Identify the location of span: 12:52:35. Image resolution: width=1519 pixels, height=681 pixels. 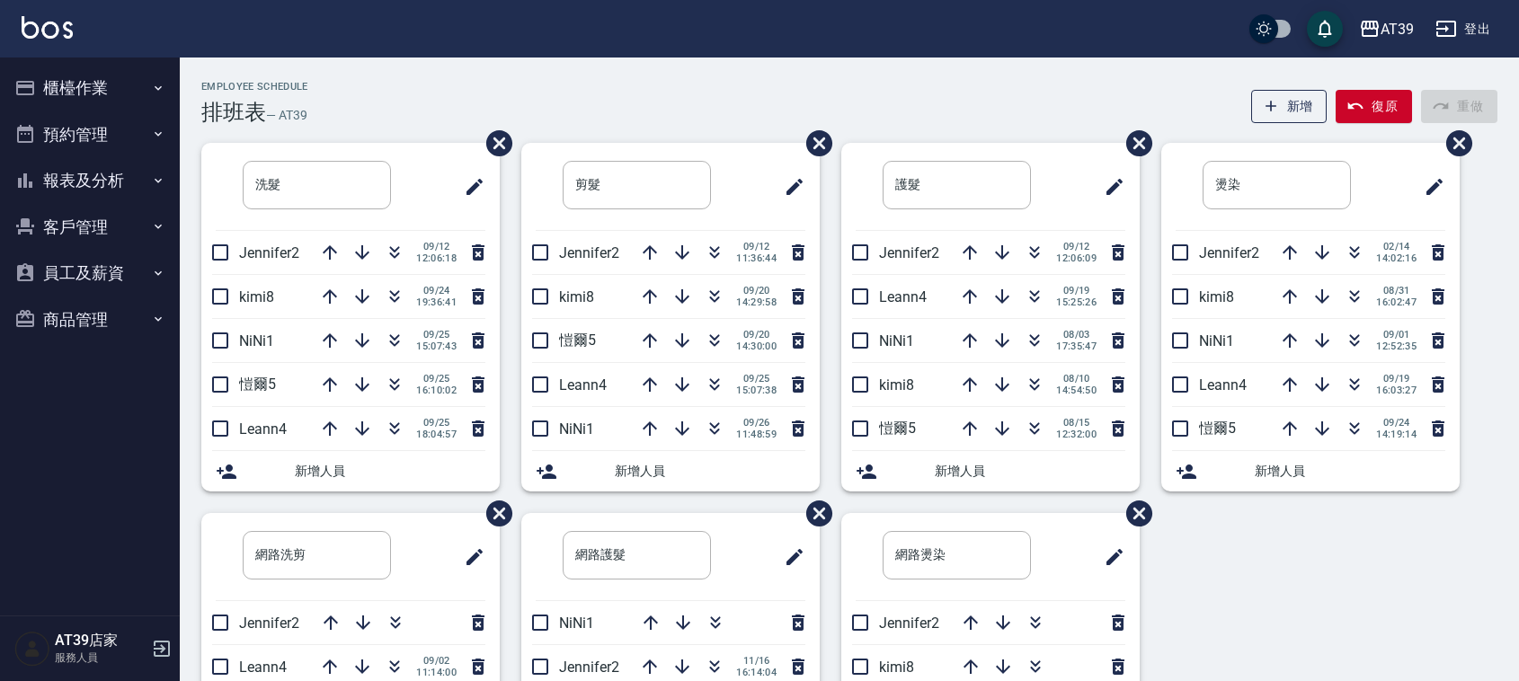
(1395, 346).